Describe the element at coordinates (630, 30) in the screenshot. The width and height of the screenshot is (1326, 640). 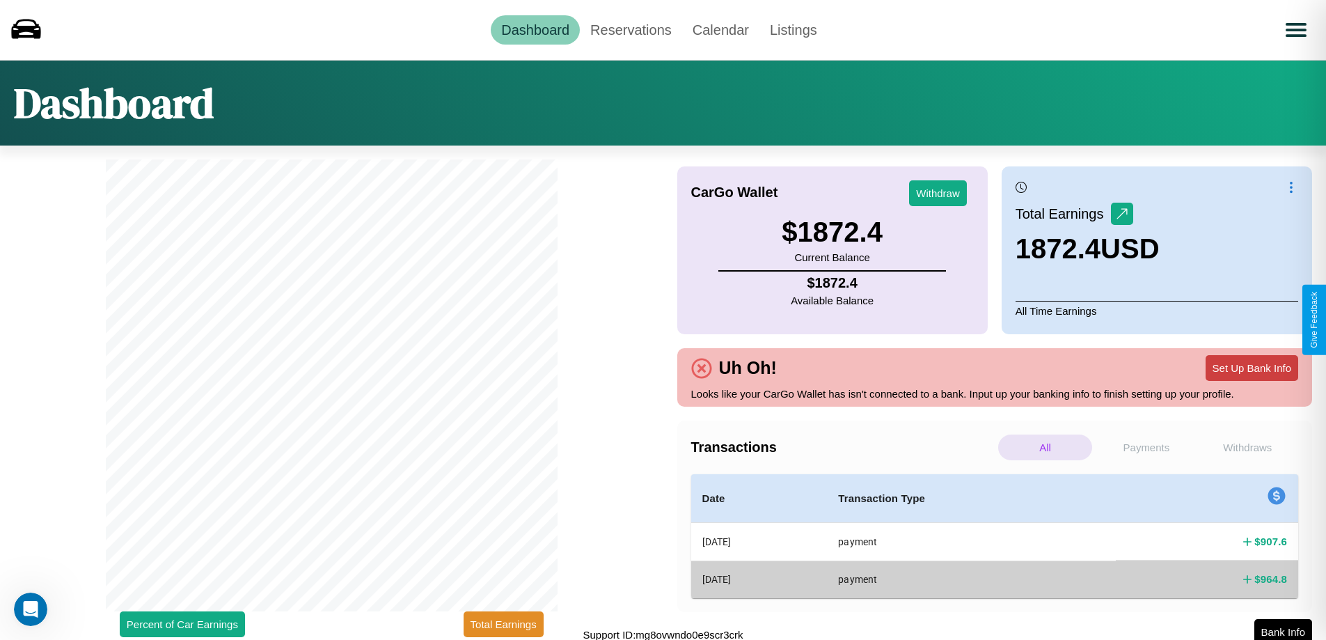
I see `a: Reservations` at that location.